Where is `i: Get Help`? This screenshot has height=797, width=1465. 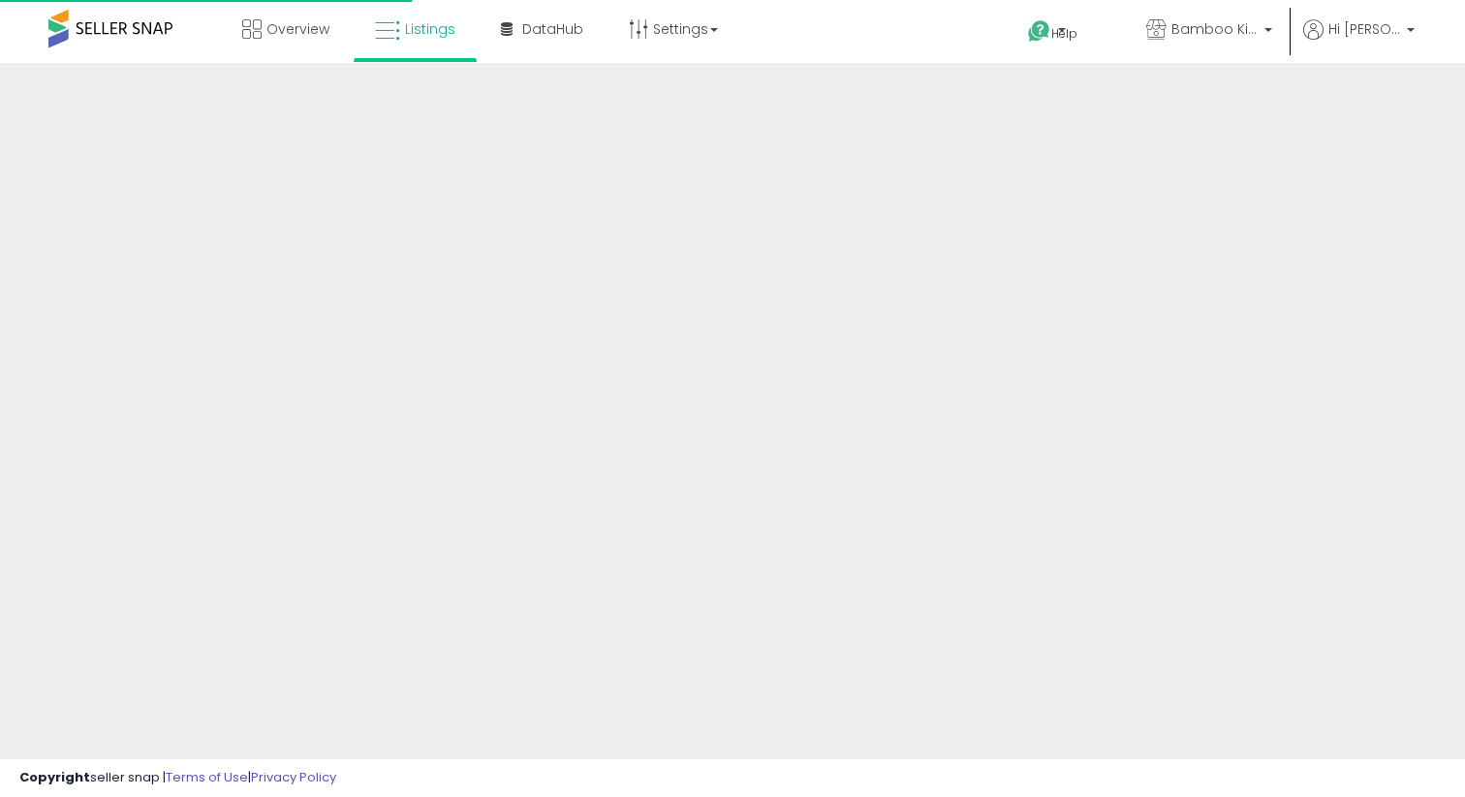
i: Get Help is located at coordinates (1038, 31).